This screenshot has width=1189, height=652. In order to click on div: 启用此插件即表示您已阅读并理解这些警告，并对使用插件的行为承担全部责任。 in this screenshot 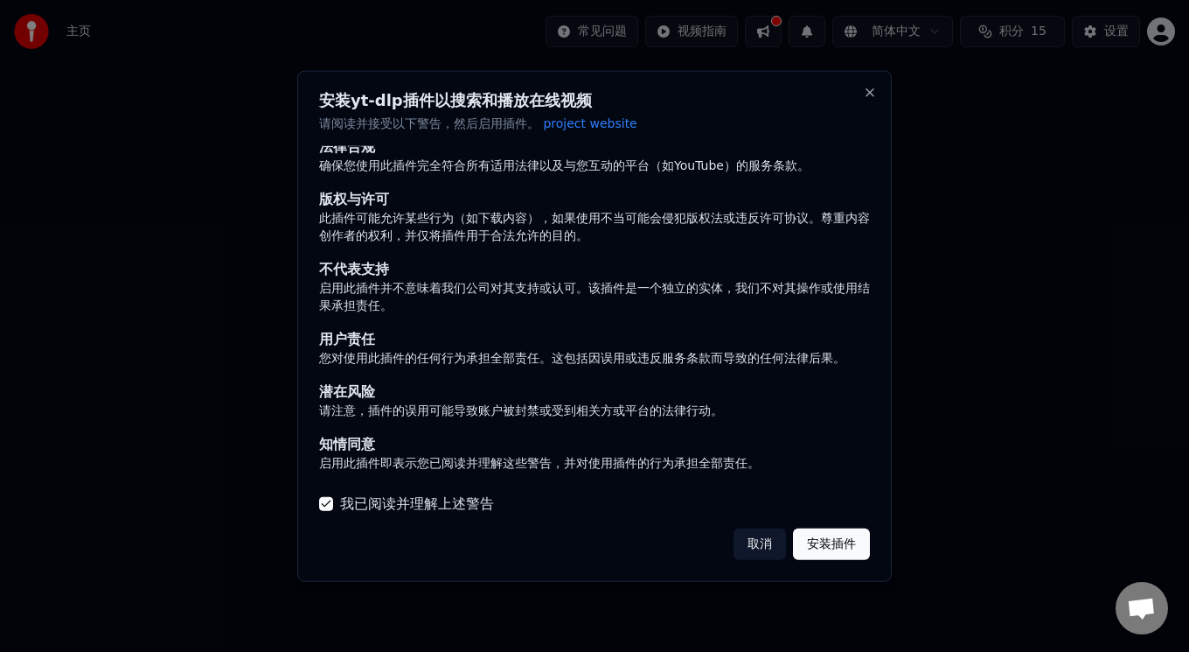, I will do `click(595, 464)`.